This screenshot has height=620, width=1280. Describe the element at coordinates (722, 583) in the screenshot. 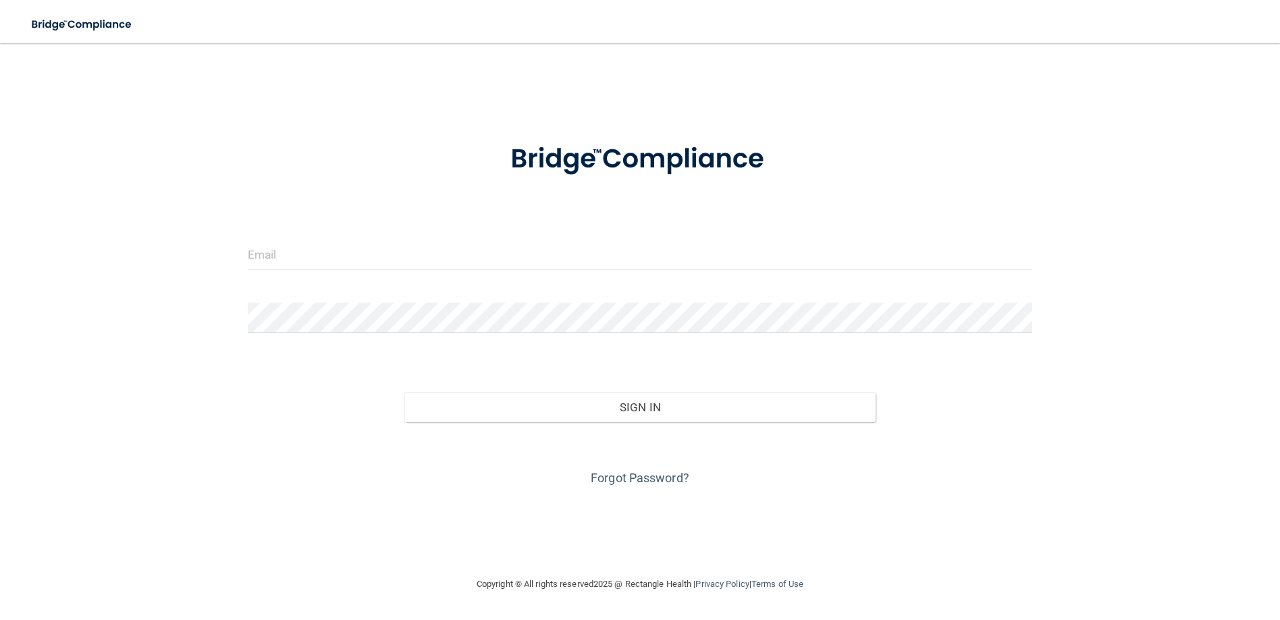

I see `a: Privacy Policy` at that location.